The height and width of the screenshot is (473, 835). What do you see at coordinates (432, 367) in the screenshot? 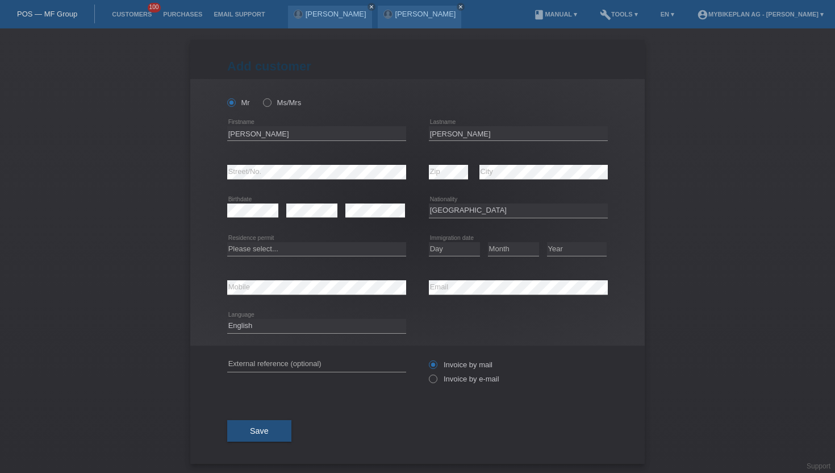
I see `input: Invoice by mail` at bounding box center [432, 367].